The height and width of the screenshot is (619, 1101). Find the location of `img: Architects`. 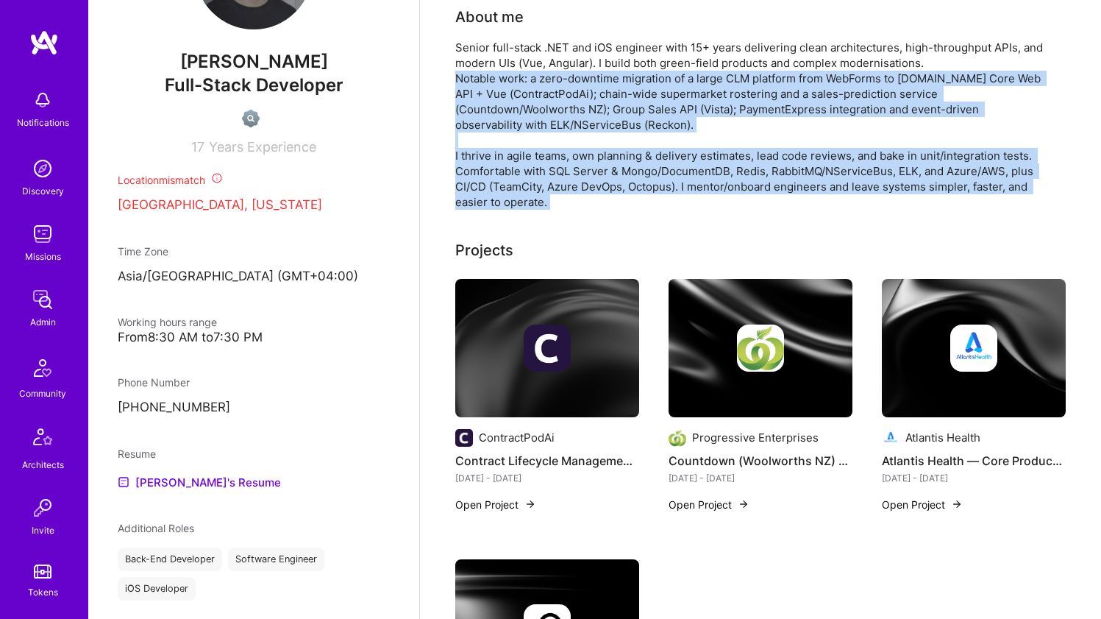

img: Architects is located at coordinates (43, 439).